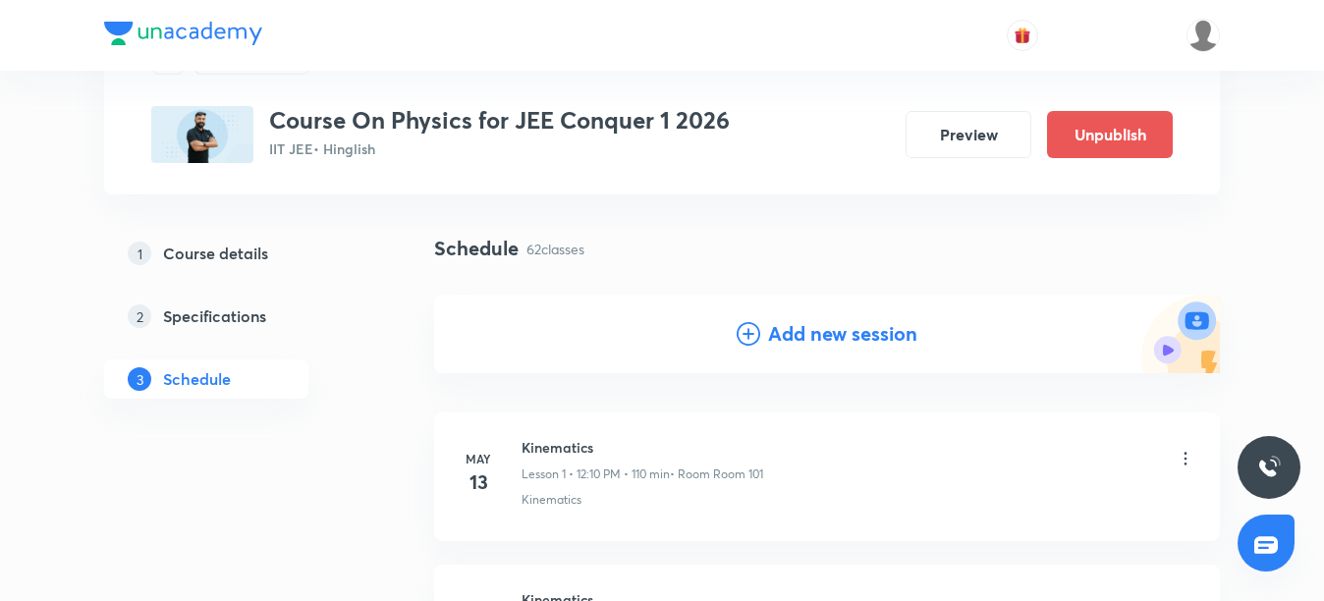 The height and width of the screenshot is (601, 1324). Describe the element at coordinates (1023, 35) in the screenshot. I see `button: avatar` at that location.